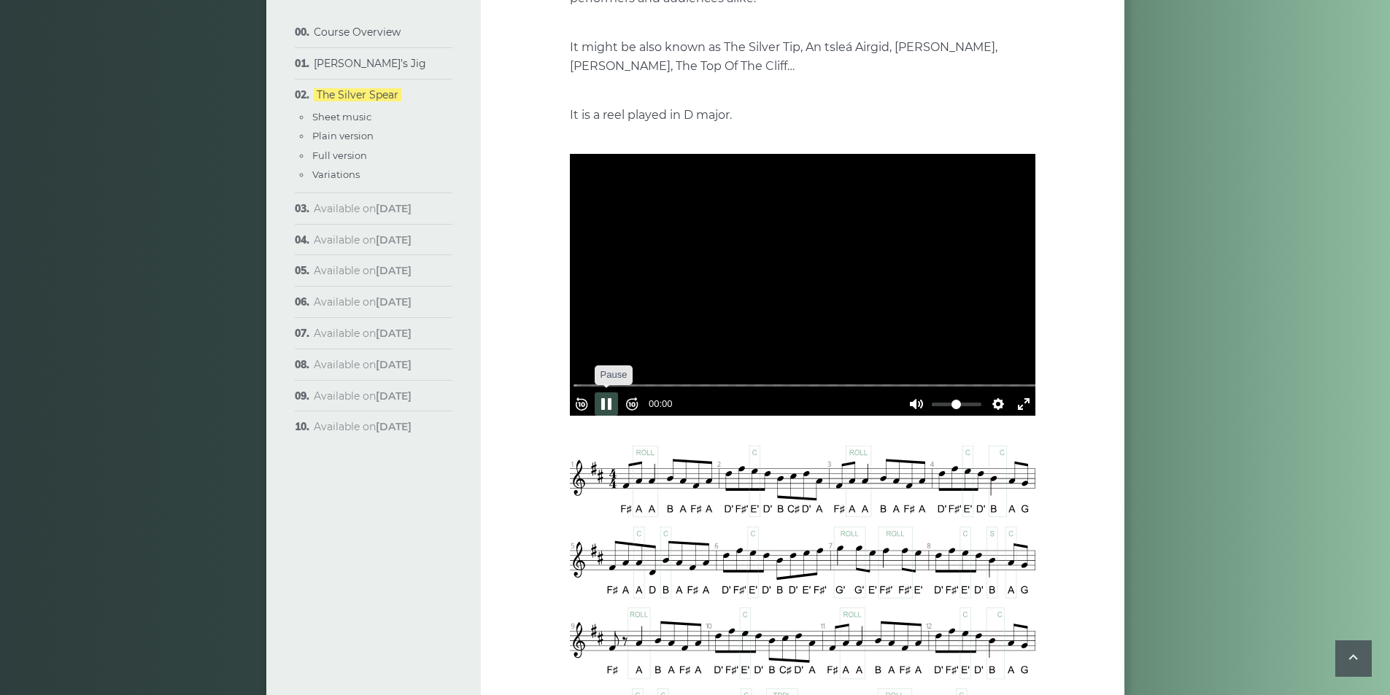 The height and width of the screenshot is (695, 1390). I want to click on a: Variations, so click(336, 174).